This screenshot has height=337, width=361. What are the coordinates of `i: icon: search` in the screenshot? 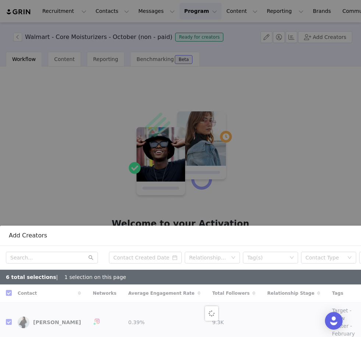 It's located at (91, 258).